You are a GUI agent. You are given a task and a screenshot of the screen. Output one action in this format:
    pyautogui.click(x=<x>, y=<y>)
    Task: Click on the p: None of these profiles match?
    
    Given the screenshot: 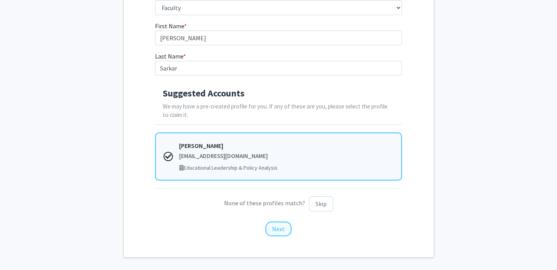 What is the action you would take?
    pyautogui.click(x=279, y=204)
    